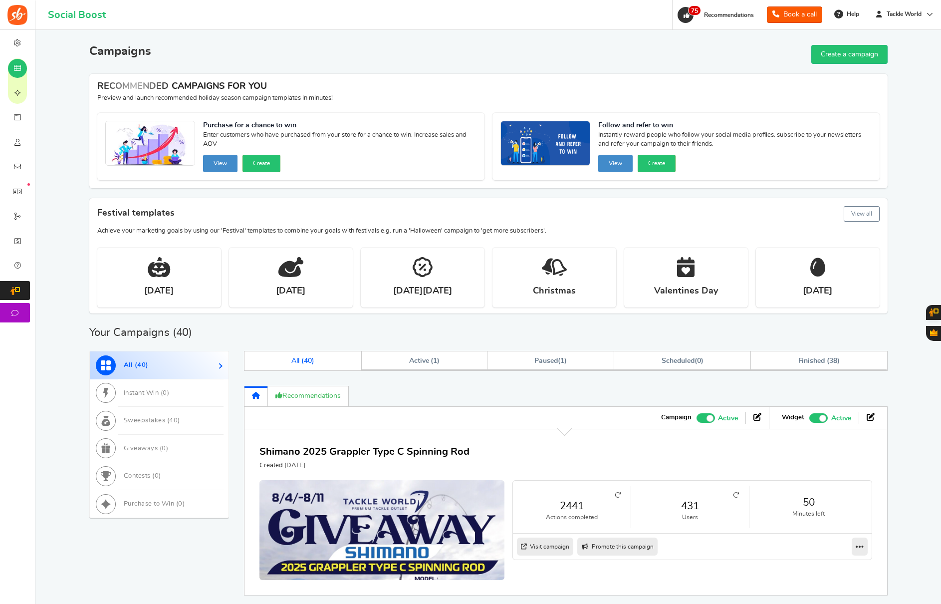  Describe the element at coordinates (489, 231) in the screenshot. I see `p: Achieve your marketing goals by using our 'Festival' templates to combine your goals with festiva...` at that location.